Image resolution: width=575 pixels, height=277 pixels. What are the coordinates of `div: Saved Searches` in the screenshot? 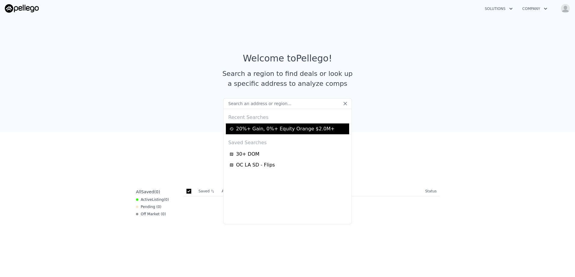 It's located at (287, 141).